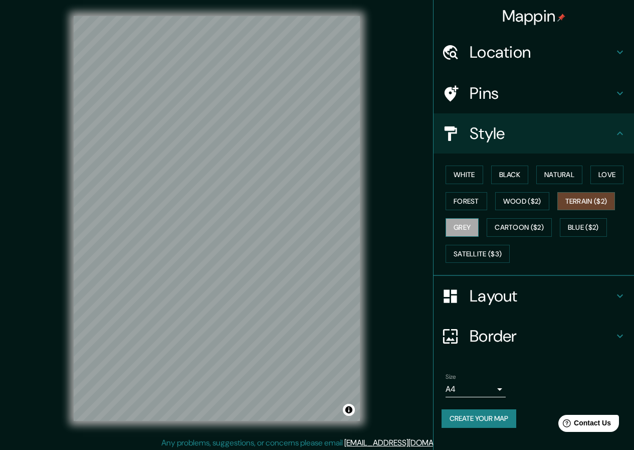 The width and height of the screenshot is (634, 450). Describe the element at coordinates (349, 410) in the screenshot. I see `button: Toggle attribution` at that location.